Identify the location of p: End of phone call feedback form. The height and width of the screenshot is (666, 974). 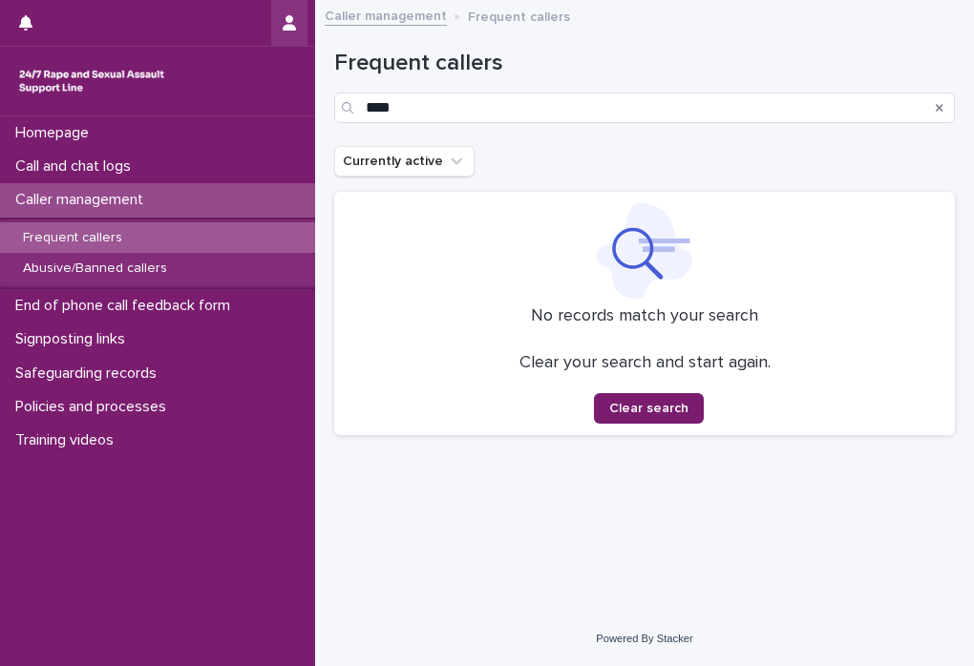
(126, 305).